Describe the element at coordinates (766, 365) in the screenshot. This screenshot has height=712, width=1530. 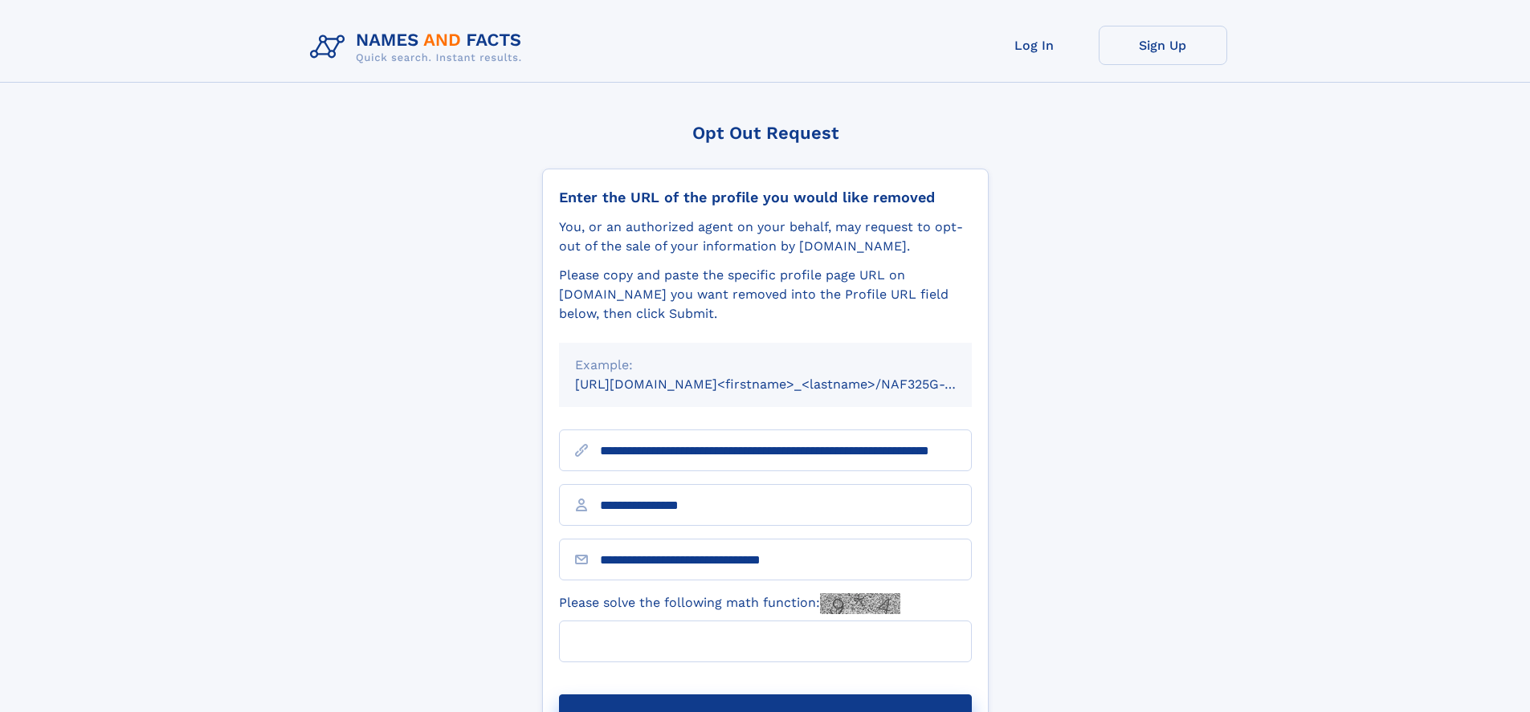
I see `div: Example:` at that location.